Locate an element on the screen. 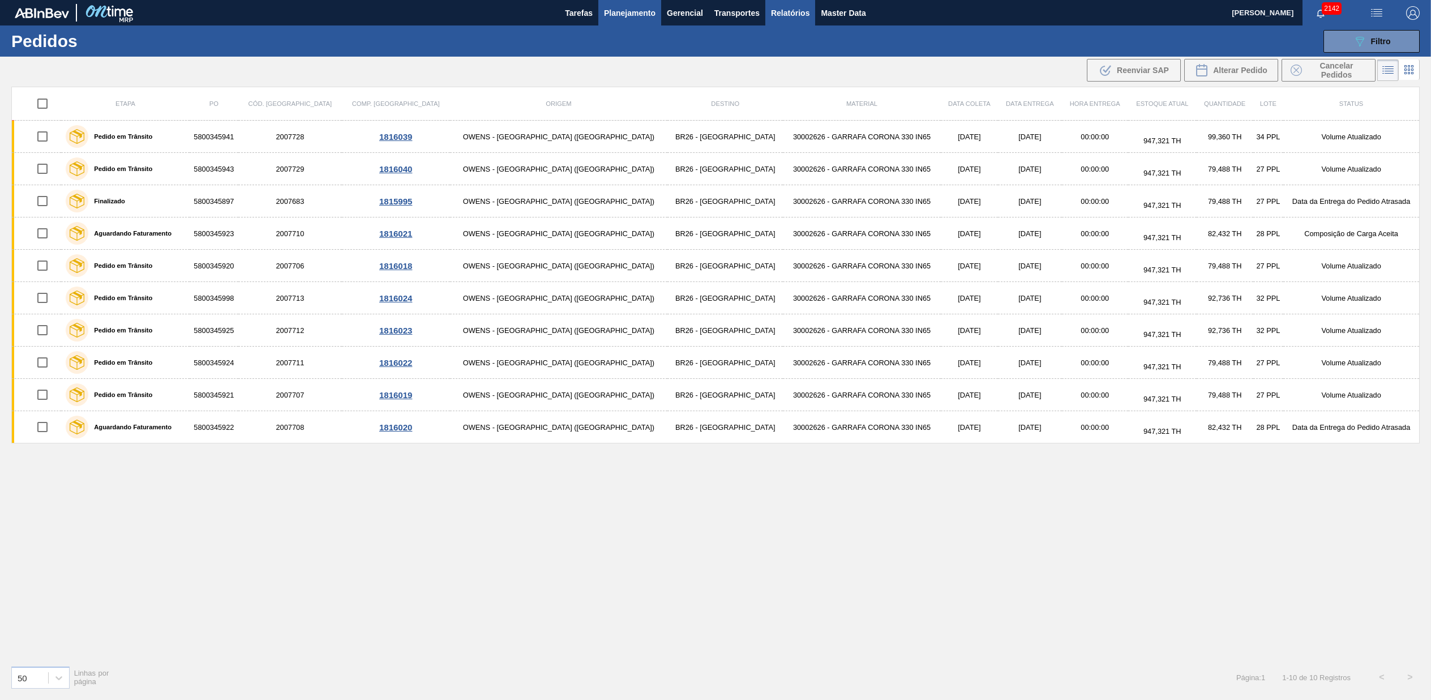 The height and width of the screenshot is (700, 1431). h1: Pedidos is located at coordinates (99, 41).